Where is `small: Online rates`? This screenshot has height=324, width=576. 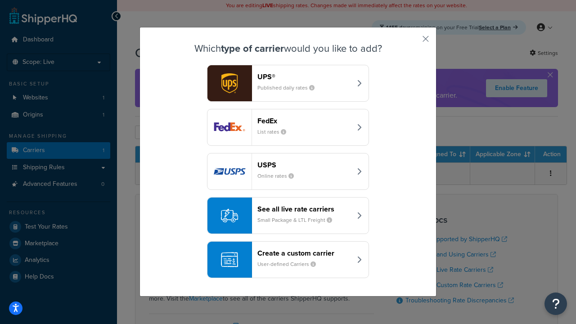
small: Online rates is located at coordinates (279, 176).